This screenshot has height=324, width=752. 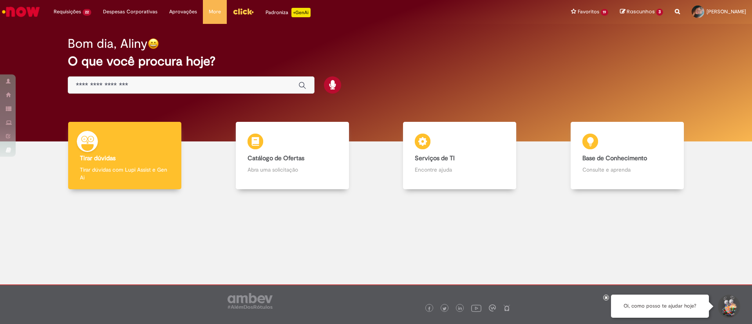 I want to click on b: Tirar dúvidas, so click(x=98, y=158).